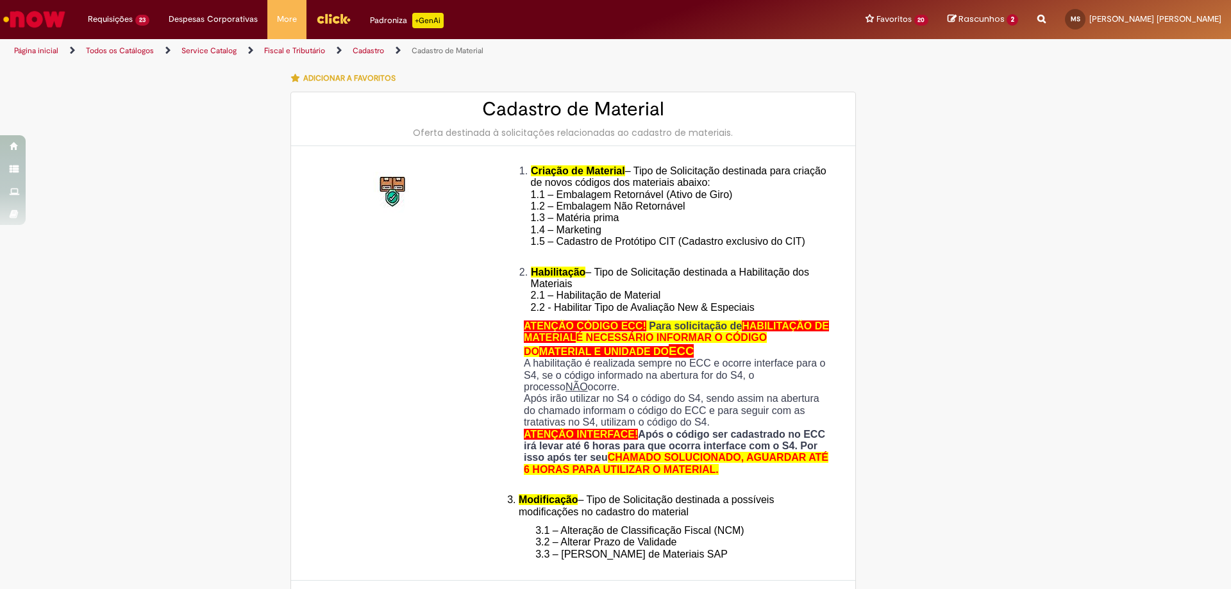 Image resolution: width=1231 pixels, height=589 pixels. What do you see at coordinates (921, 20) in the screenshot?
I see `span: 20` at bounding box center [921, 20].